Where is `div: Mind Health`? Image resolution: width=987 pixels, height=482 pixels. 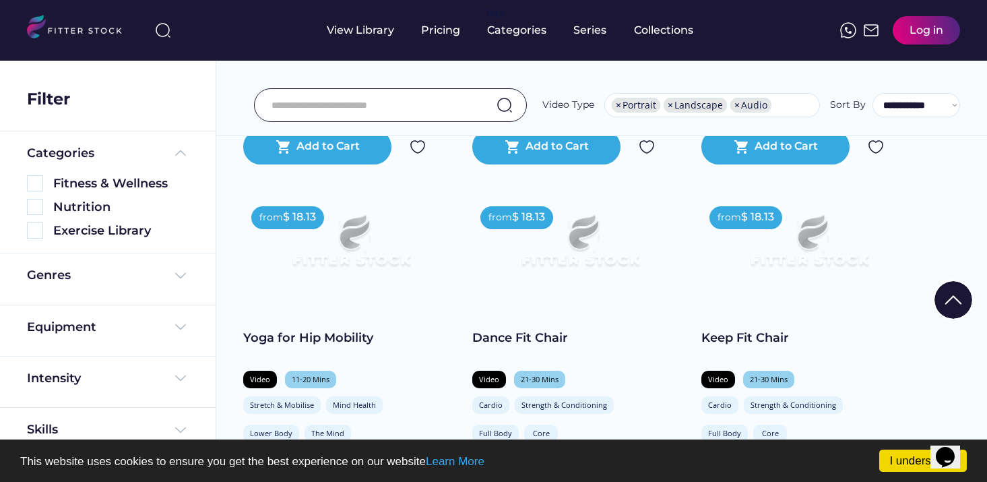
div: Mind Health is located at coordinates (354, 404).